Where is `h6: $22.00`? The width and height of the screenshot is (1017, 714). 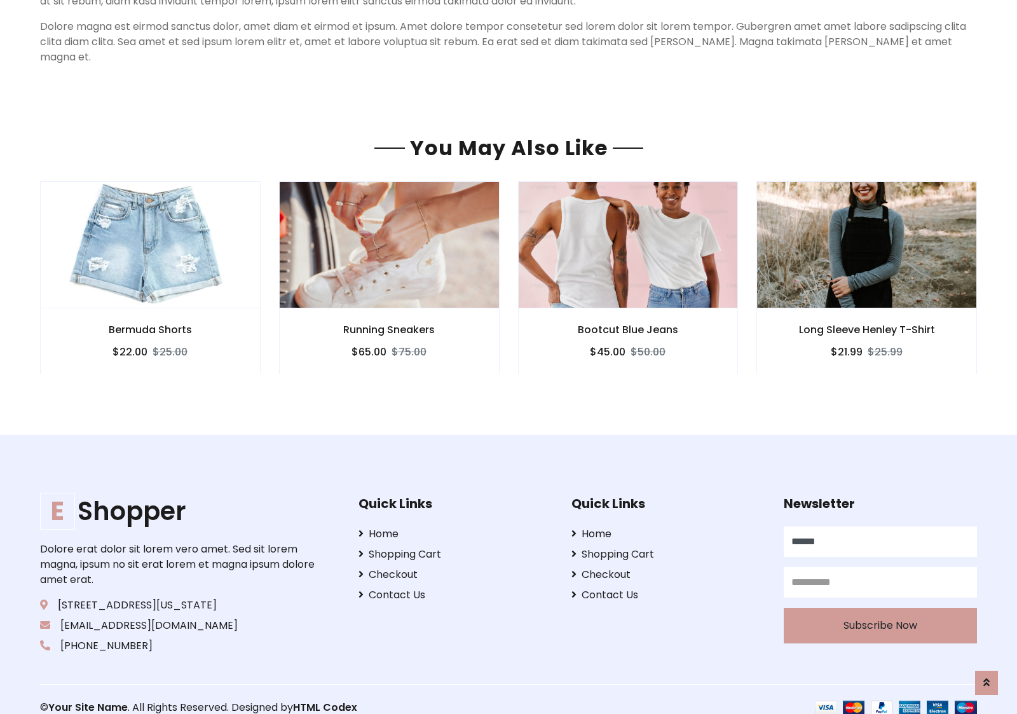 h6: $22.00 is located at coordinates (130, 352).